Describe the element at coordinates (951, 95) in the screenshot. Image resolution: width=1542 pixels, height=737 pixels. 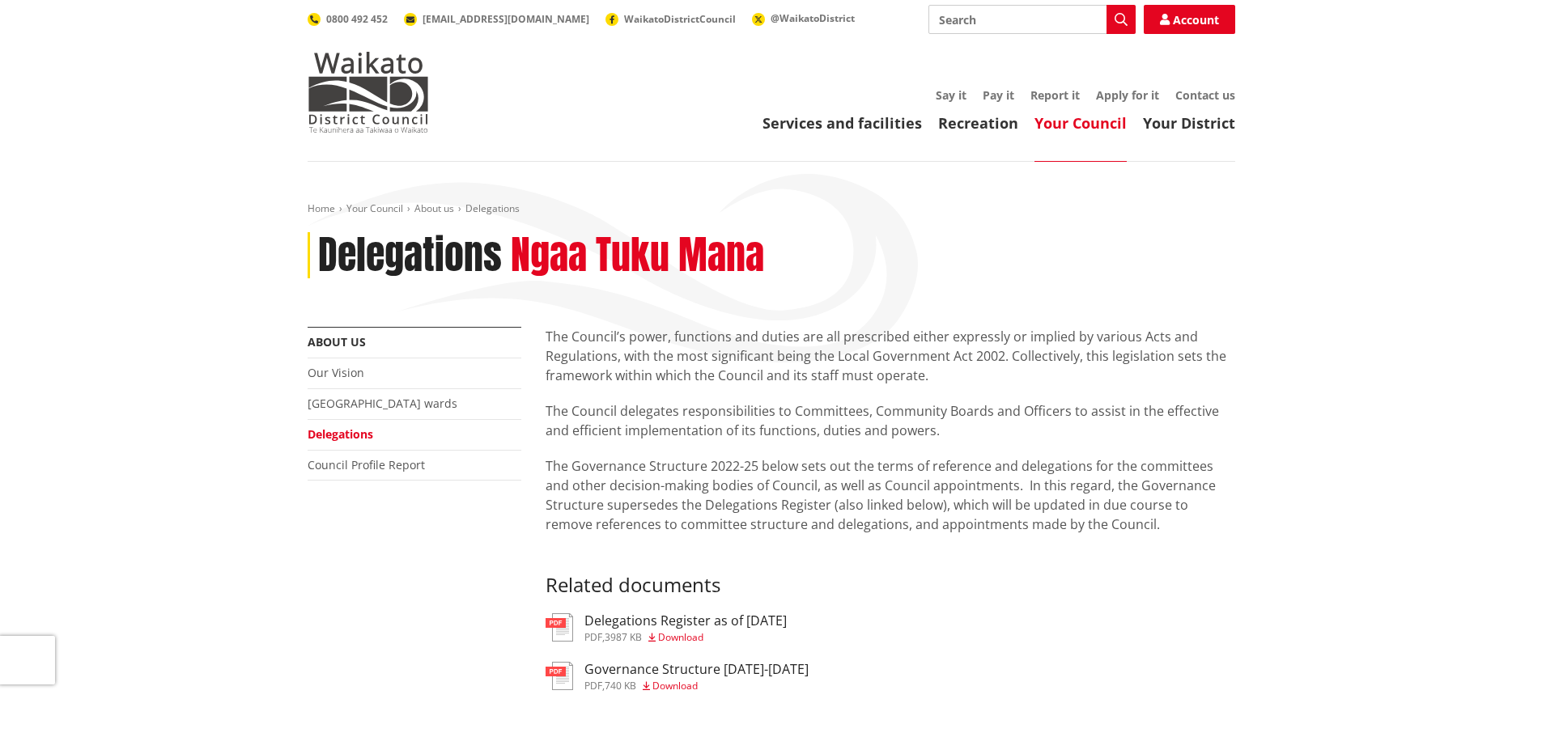
I see `a: Say it` at that location.